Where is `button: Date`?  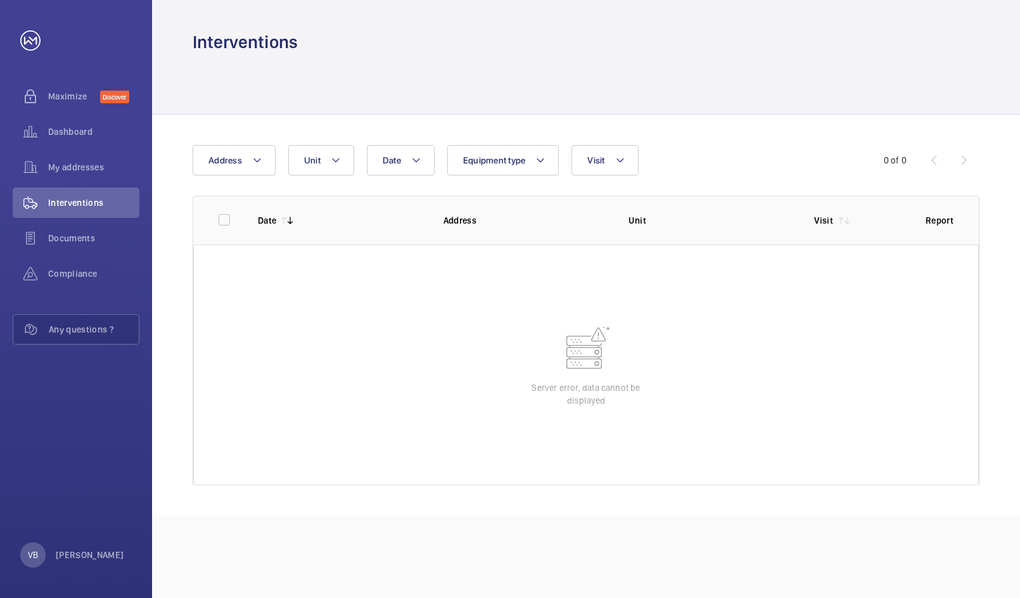 button: Date is located at coordinates (400, 160).